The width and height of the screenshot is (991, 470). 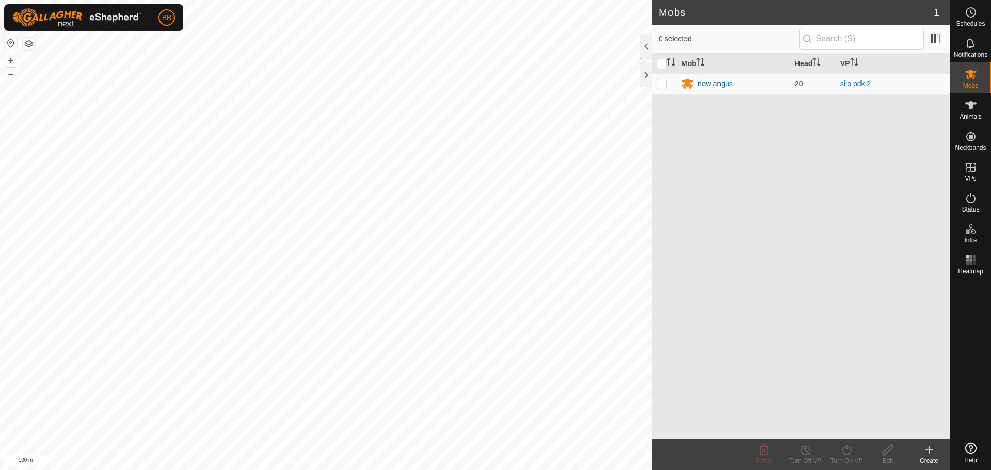 I want to click on span: Delete, so click(x=764, y=461).